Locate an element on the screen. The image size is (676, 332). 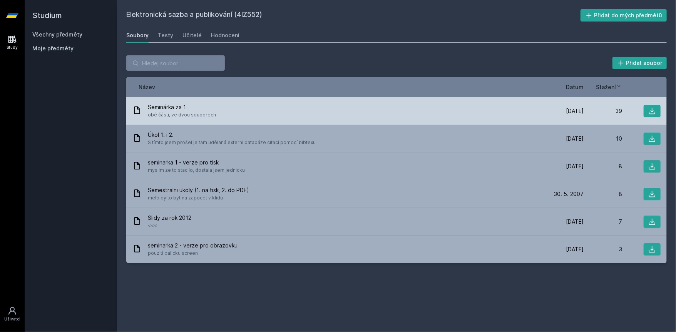
span: melo by to byt na zapocet v klidu is located at coordinates (198, 198).